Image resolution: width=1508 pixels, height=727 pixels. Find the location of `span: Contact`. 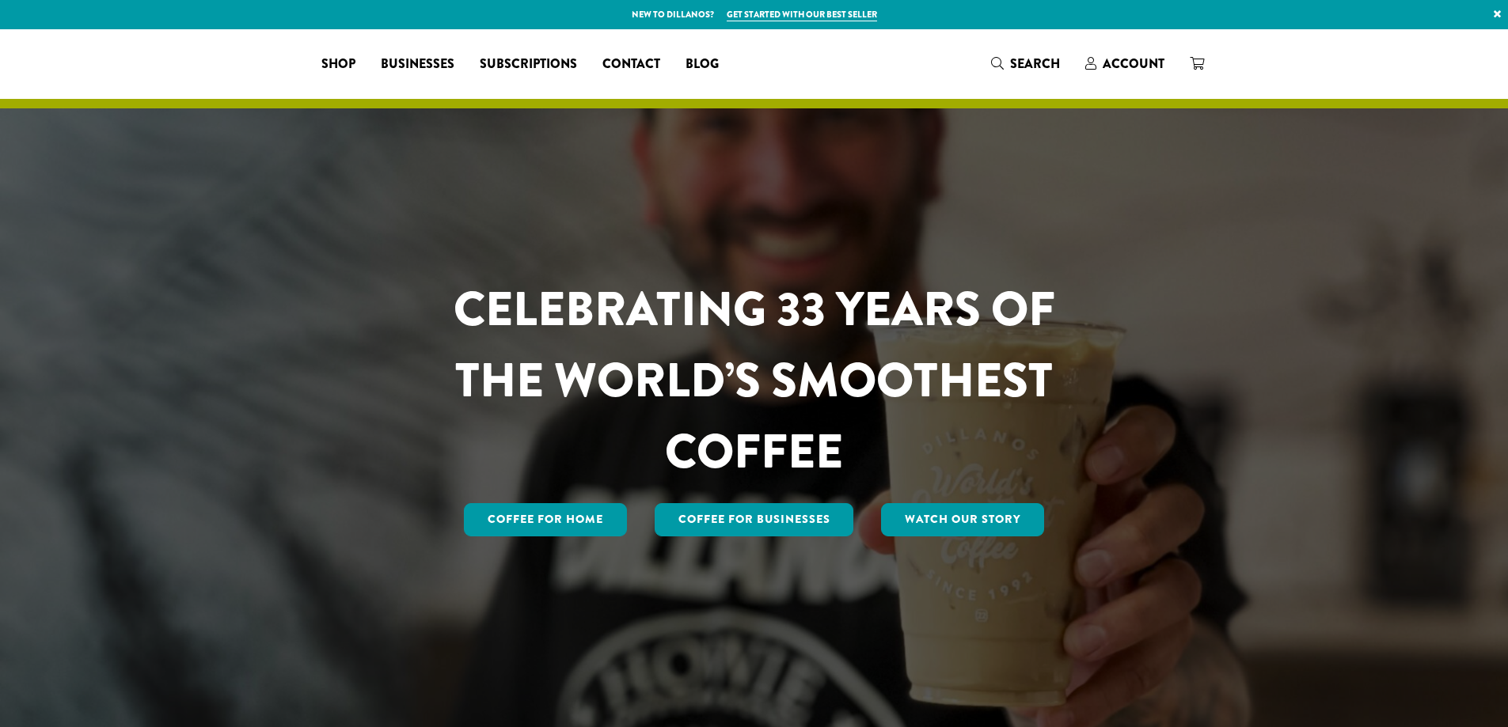

span: Contact is located at coordinates (631, 64).